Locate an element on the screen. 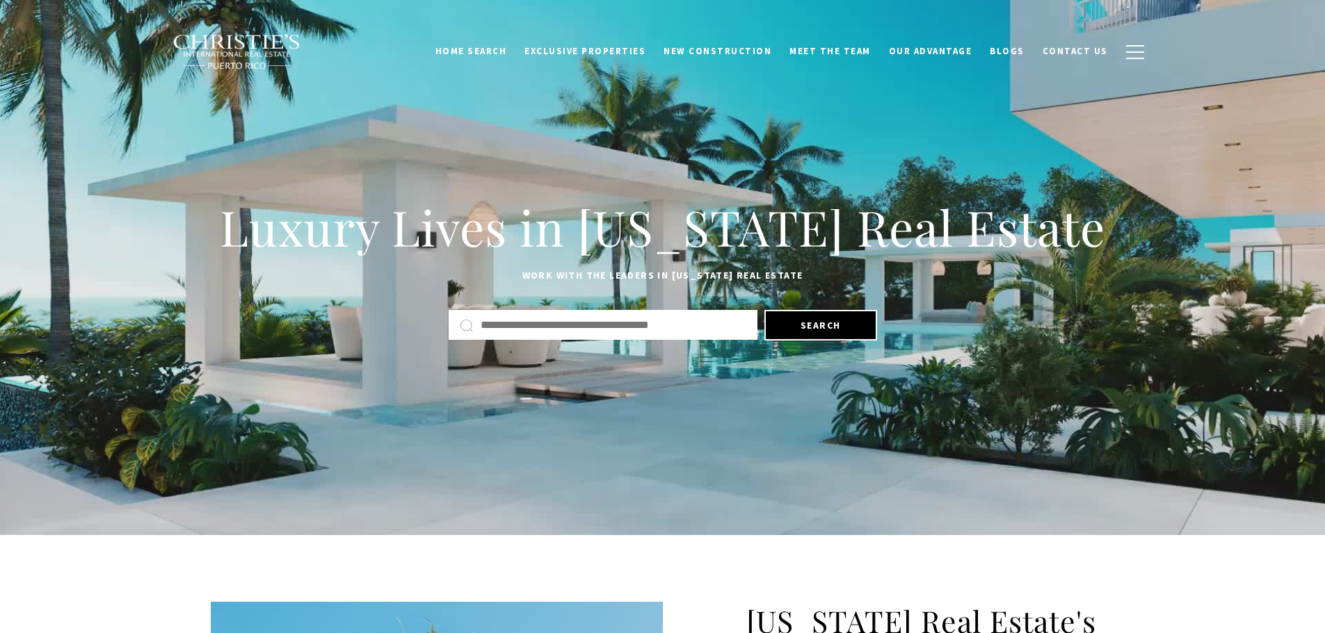 Image resolution: width=1325 pixels, height=633 pixels. span: Our Advantage is located at coordinates (930, 51).